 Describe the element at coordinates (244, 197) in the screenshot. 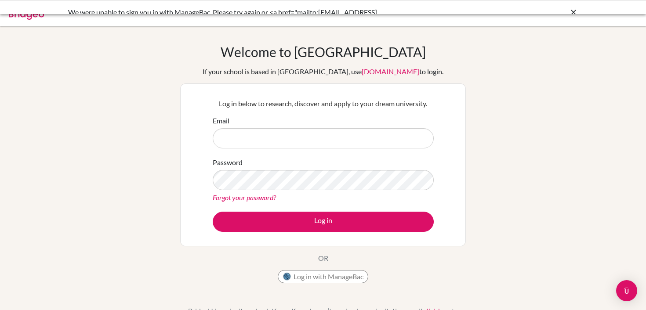

I see `a: Forgot your password?` at that location.